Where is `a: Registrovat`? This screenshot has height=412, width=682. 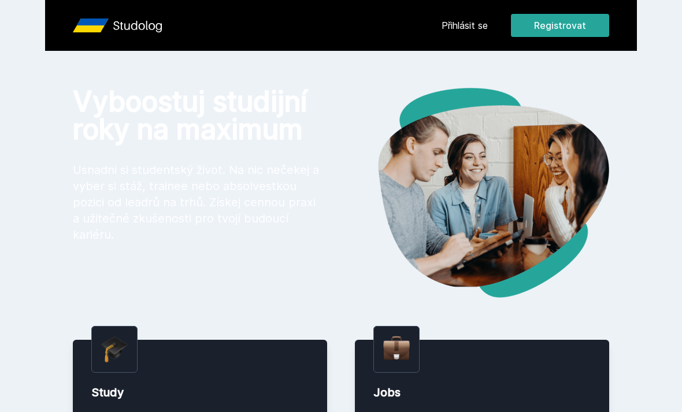 a: Registrovat is located at coordinates (560, 25).